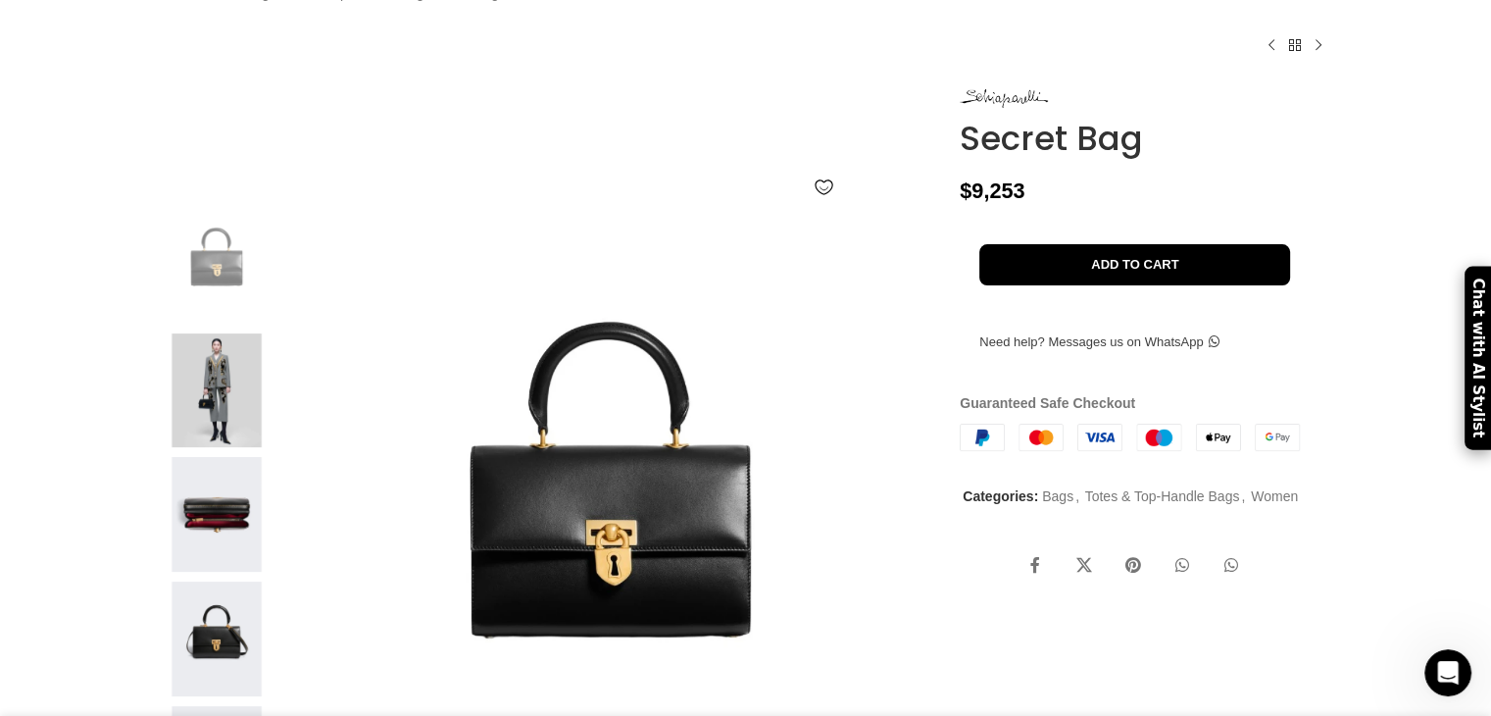 This screenshot has width=1491, height=716. Describe the element at coordinates (1084, 566) in the screenshot. I see `a: X social link` at that location.